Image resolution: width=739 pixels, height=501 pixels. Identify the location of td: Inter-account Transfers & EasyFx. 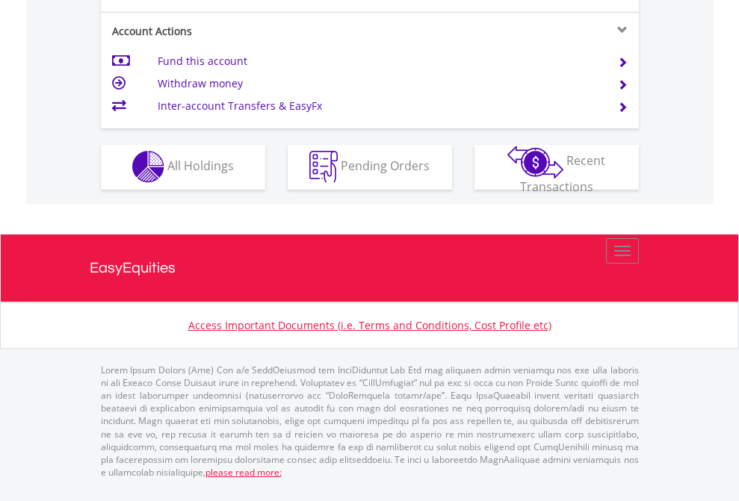
(378, 106).